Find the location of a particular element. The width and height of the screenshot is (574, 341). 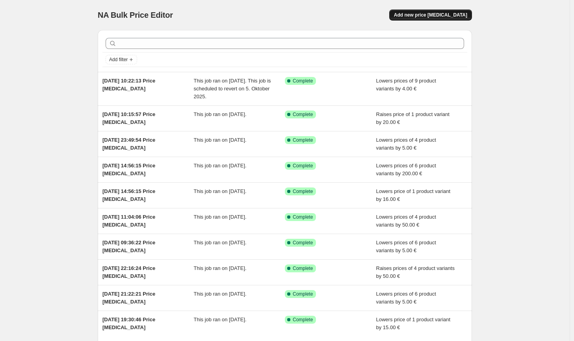

span: Lowers prices of 9 product variants by 4.00 € is located at coordinates (406, 84).